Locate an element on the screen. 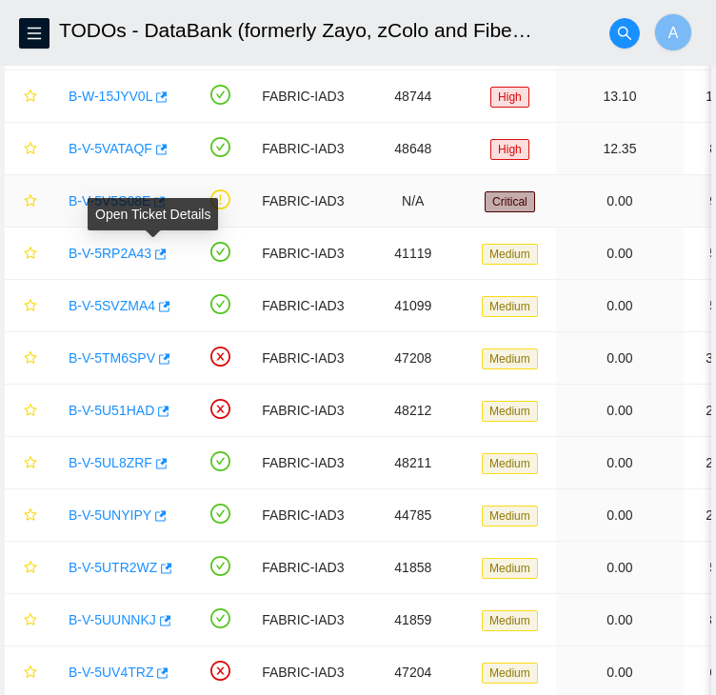 The height and width of the screenshot is (695, 716). a: B-V-5V5S08E is located at coordinates (109, 201).